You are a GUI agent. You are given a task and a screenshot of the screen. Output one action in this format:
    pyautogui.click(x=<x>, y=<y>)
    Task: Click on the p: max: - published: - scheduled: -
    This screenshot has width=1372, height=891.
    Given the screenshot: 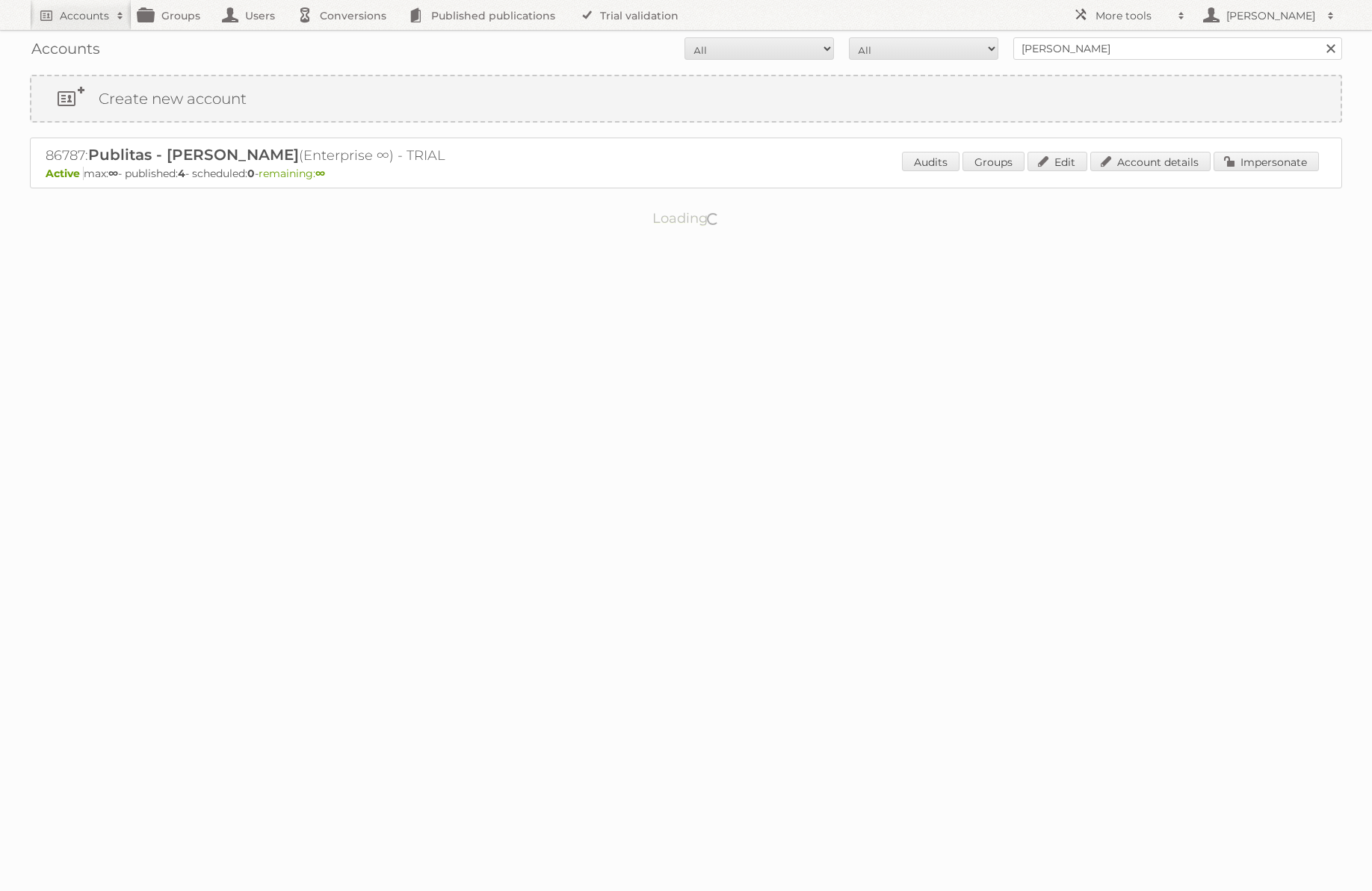 What is the action you would take?
    pyautogui.click(x=686, y=174)
    